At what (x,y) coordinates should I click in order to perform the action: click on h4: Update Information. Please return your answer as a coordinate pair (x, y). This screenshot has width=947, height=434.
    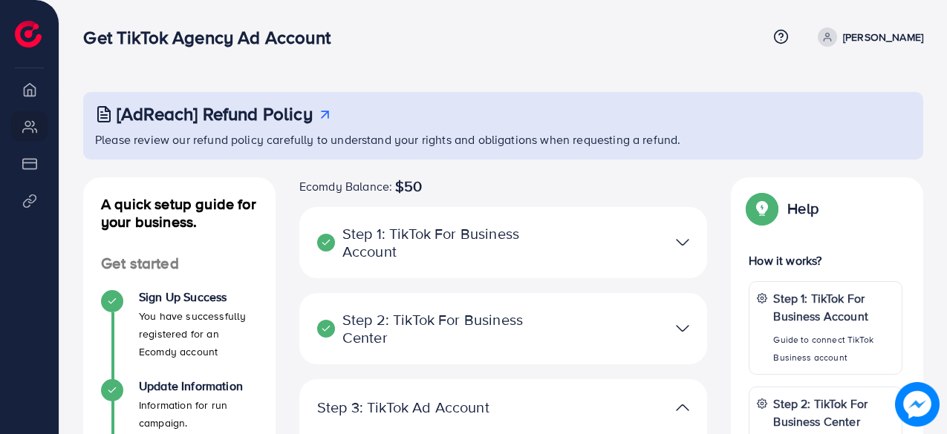
    Looking at the image, I should click on (198, 386).